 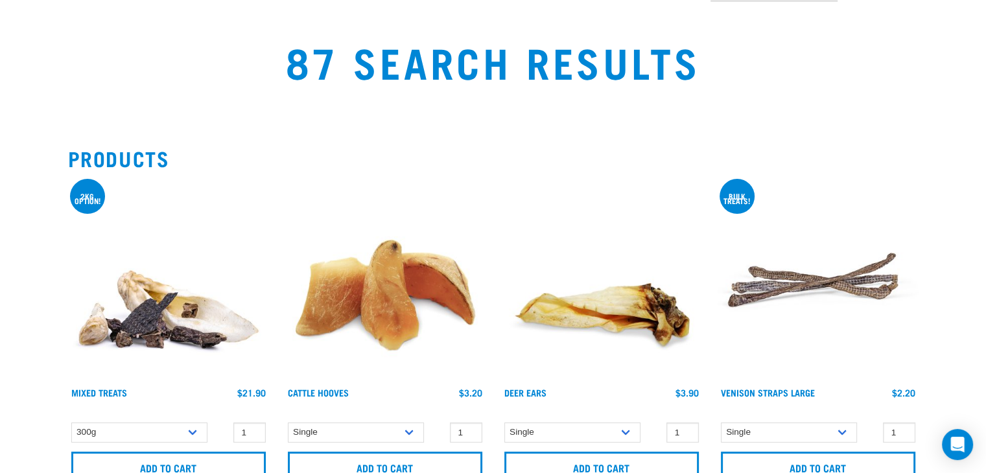 I want to click on div: $3.20, so click(x=470, y=393).